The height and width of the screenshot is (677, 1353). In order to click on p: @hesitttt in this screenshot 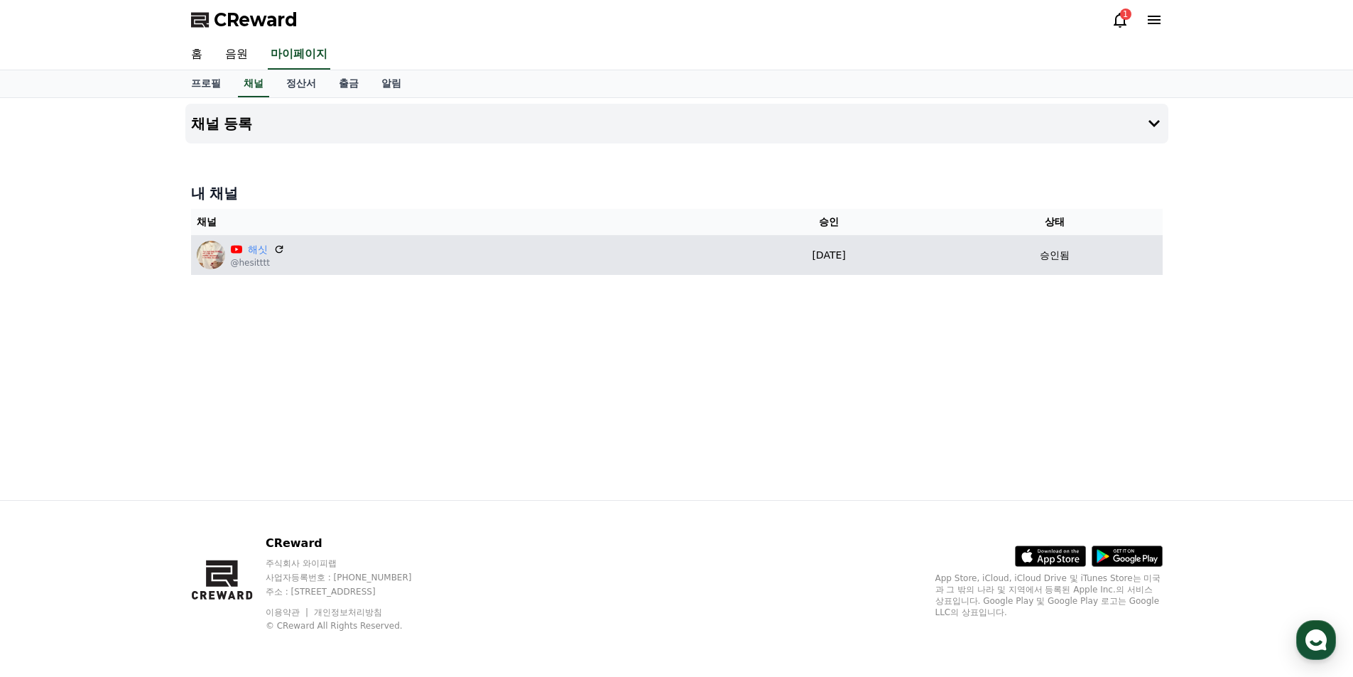, I will do `click(258, 263)`.